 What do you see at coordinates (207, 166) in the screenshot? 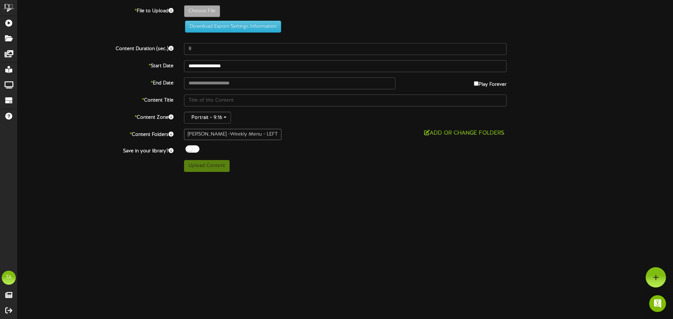
I see `button: Upload Content` at bounding box center [207, 166].